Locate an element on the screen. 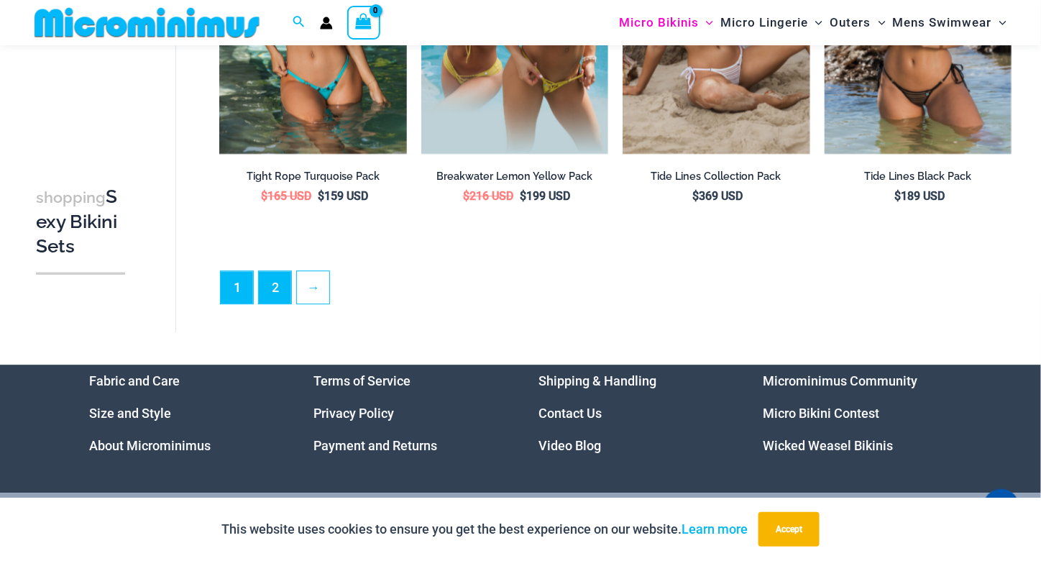  span: Micro Lingerie is located at coordinates (764, 22).